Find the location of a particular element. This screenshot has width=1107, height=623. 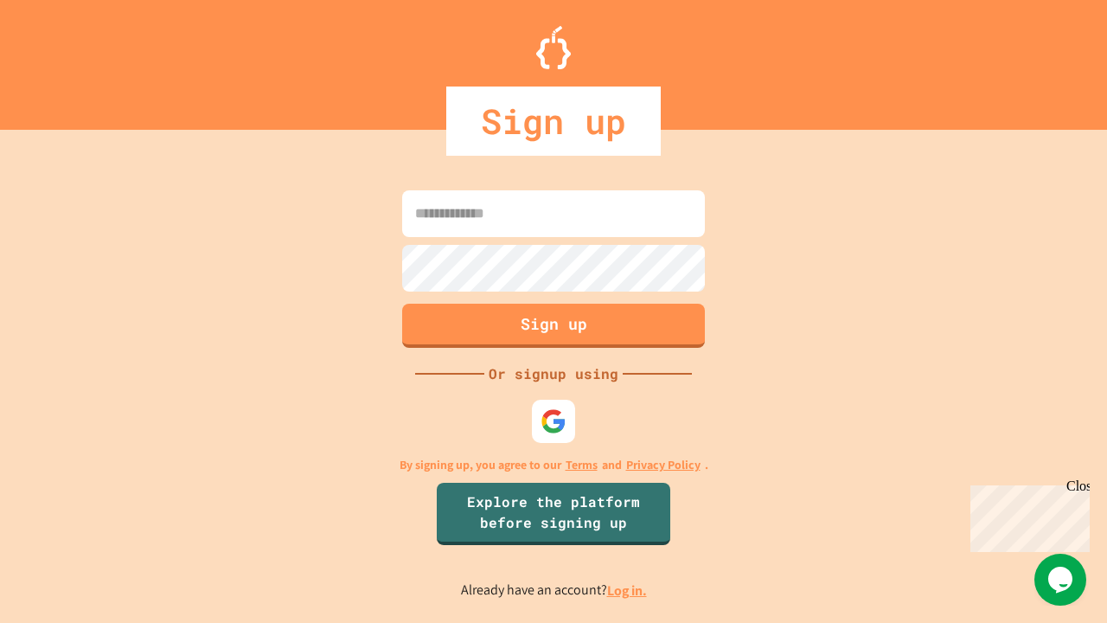

div: Chat with us now!Close is located at coordinates (63, 58).